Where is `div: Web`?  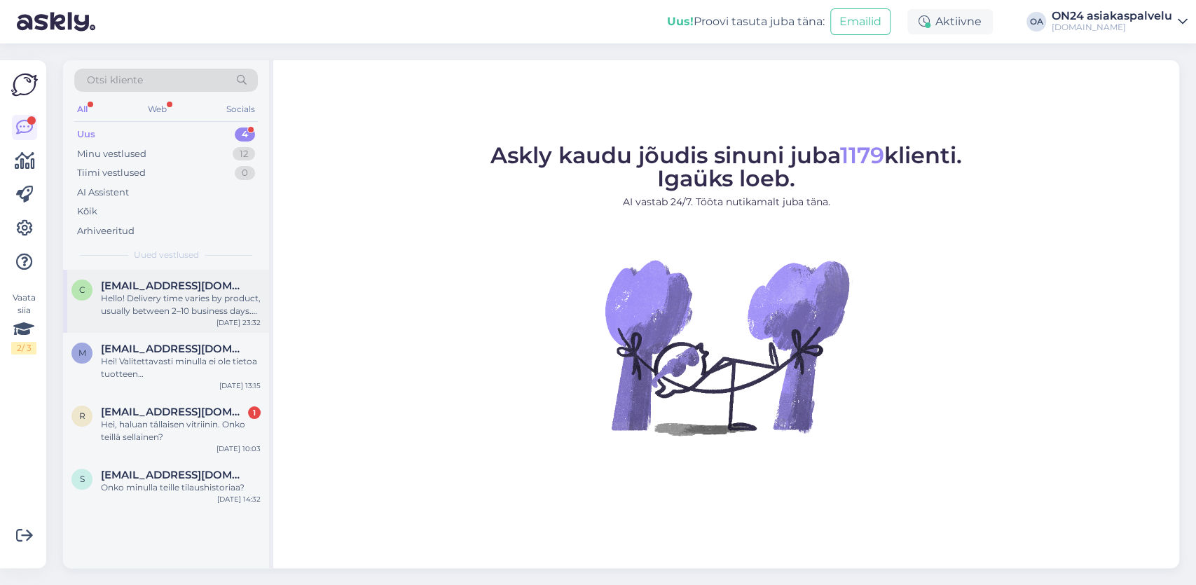
div: Web is located at coordinates (157, 109).